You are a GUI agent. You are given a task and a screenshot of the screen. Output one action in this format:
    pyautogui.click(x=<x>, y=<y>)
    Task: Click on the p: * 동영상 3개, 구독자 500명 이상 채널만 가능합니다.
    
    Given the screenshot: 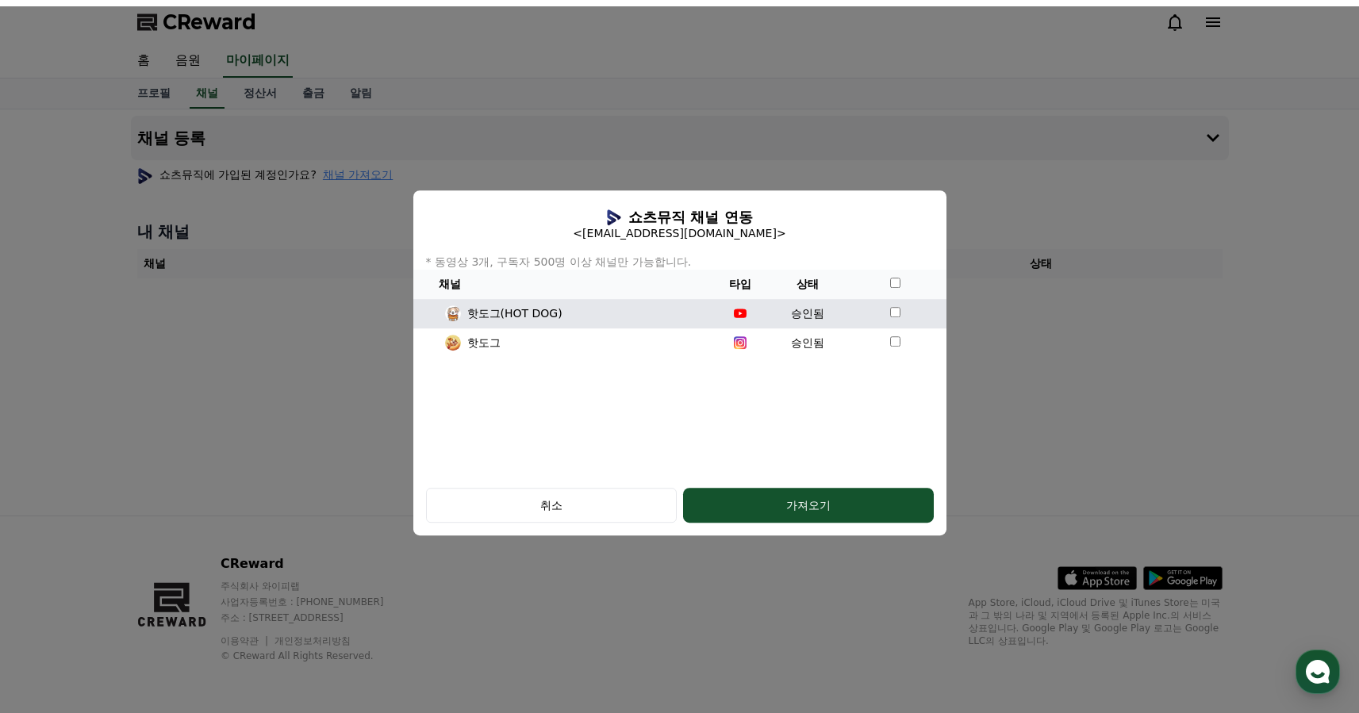 What is the action you would take?
    pyautogui.click(x=680, y=262)
    